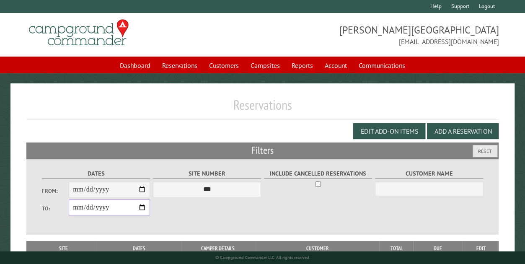 The image size is (525, 264). What do you see at coordinates (463, 131) in the screenshot?
I see `button: Add a Reservation` at bounding box center [463, 131].